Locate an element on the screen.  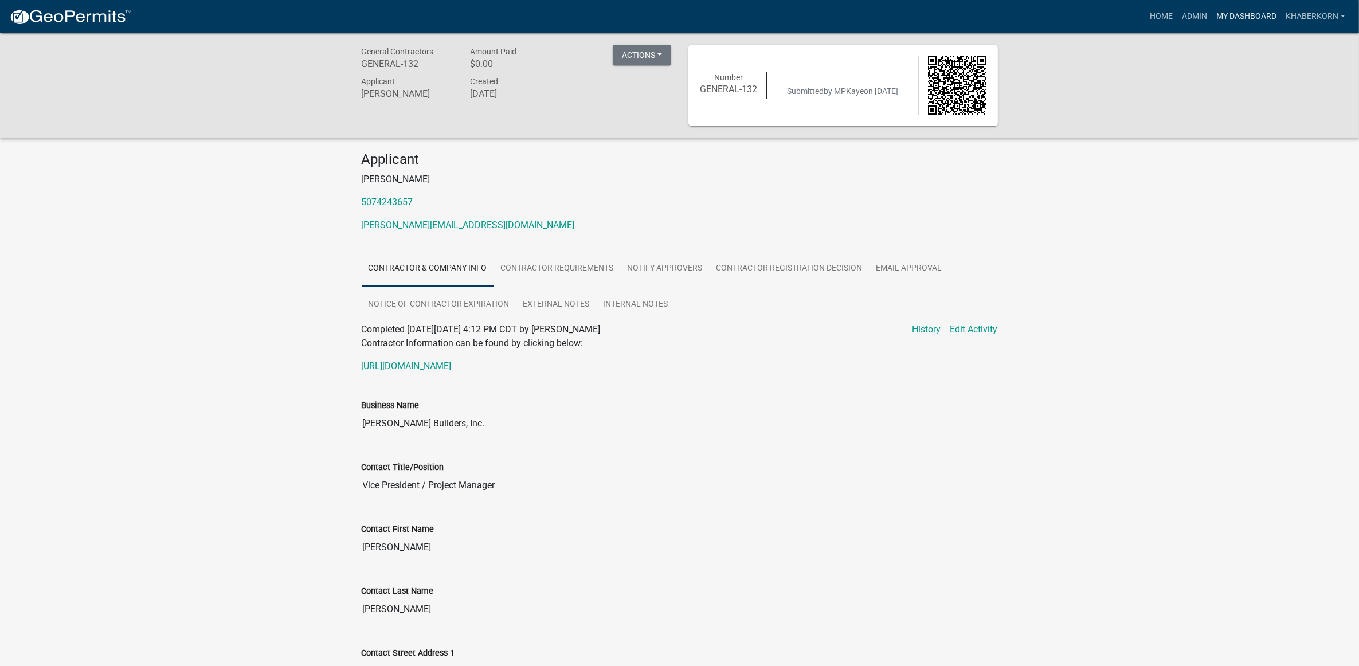
img: QR code is located at coordinates (958, 85).